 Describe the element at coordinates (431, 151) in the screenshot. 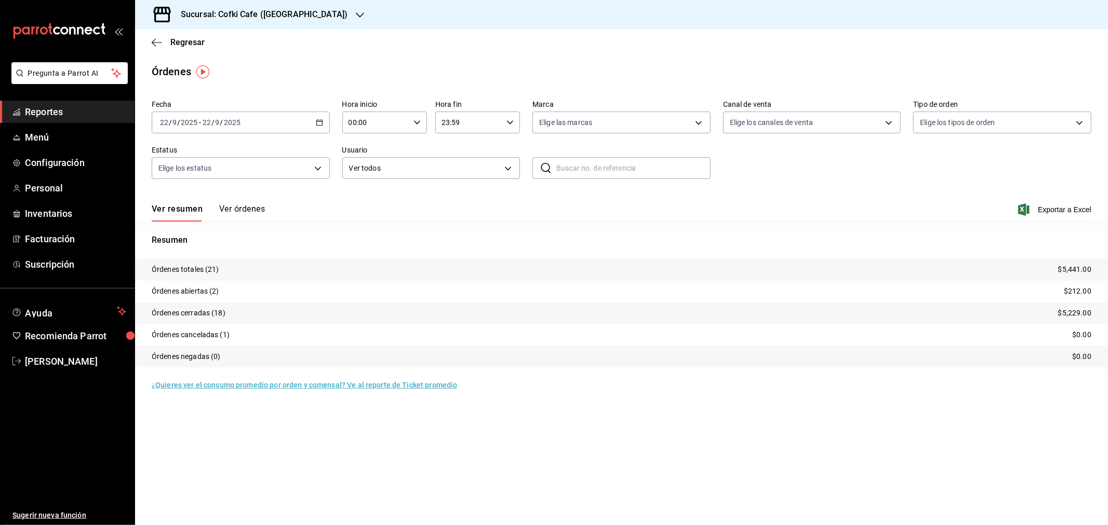

I see `label: Usuario` at that location.